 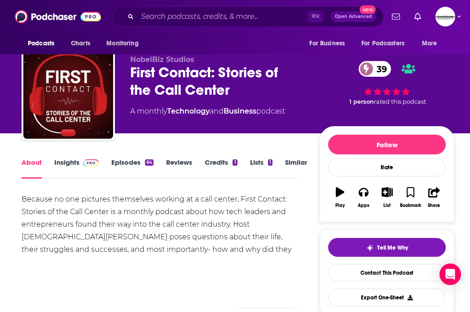 I want to click on div: Because no one pictures themselves working at a call center, First Contact: Stories of the Call C..., so click(x=160, y=230).